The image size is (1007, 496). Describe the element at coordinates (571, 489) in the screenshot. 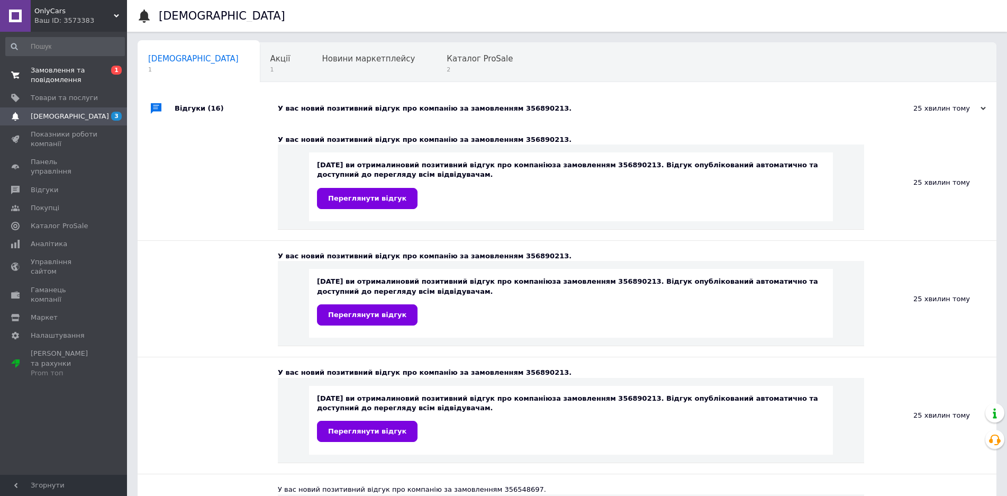

I see `div: У вас новий позитивний відгук про компанію за замовленням 356548697.` at that location.